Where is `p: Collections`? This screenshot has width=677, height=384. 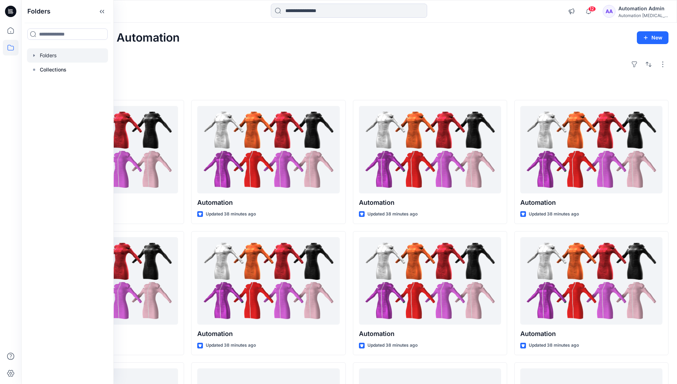
p: Collections is located at coordinates (53, 70).